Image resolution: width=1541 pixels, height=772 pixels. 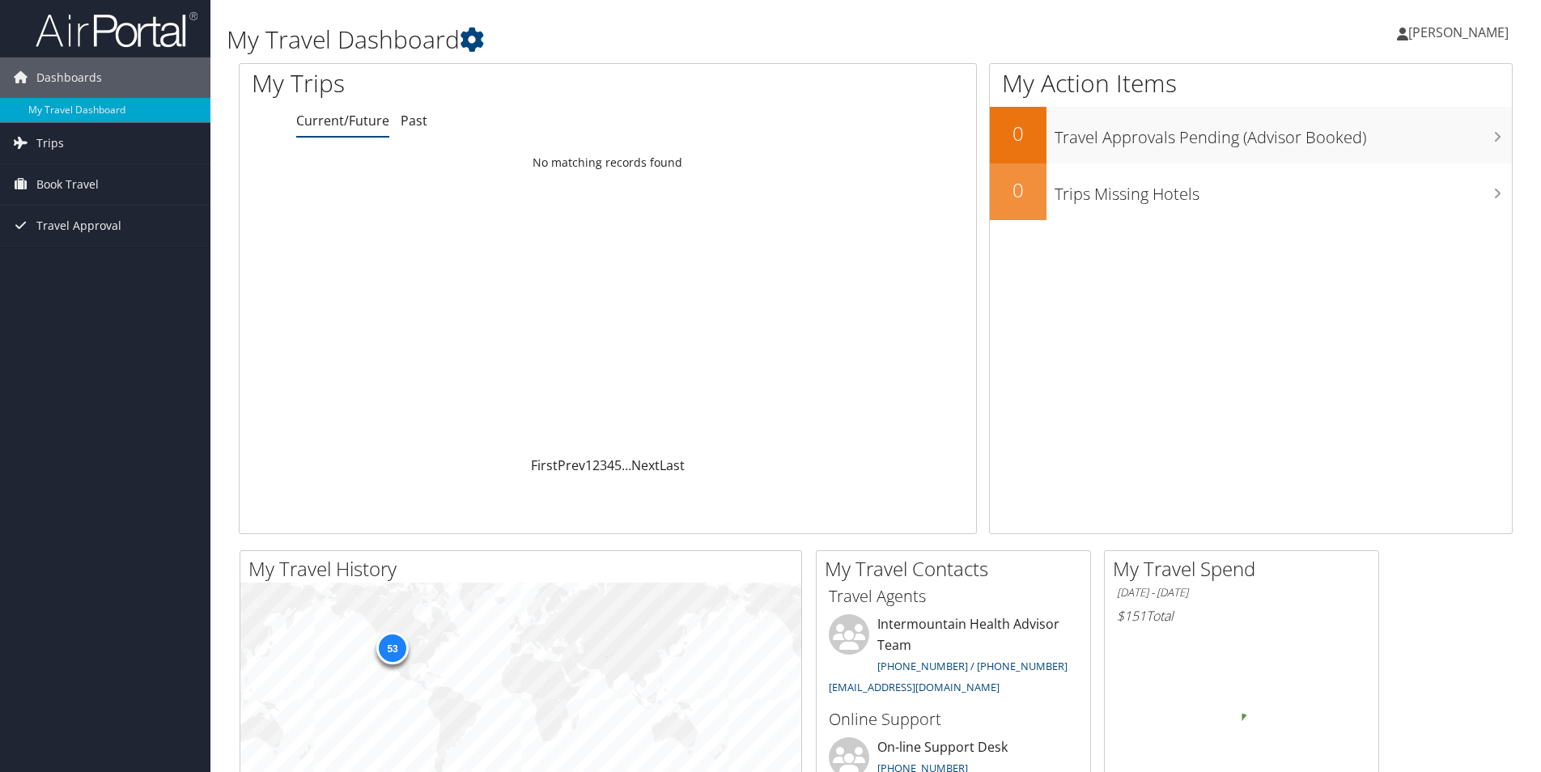 What do you see at coordinates (572, 465) in the screenshot?
I see `a: Prev` at bounding box center [572, 465].